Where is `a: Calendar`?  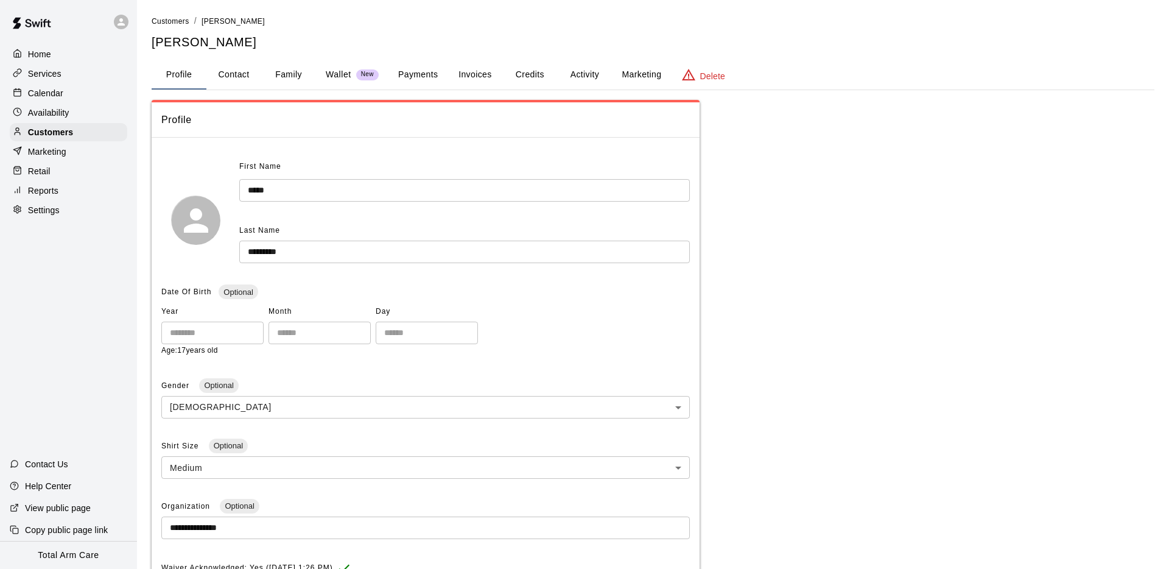 a: Calendar is located at coordinates (68, 93).